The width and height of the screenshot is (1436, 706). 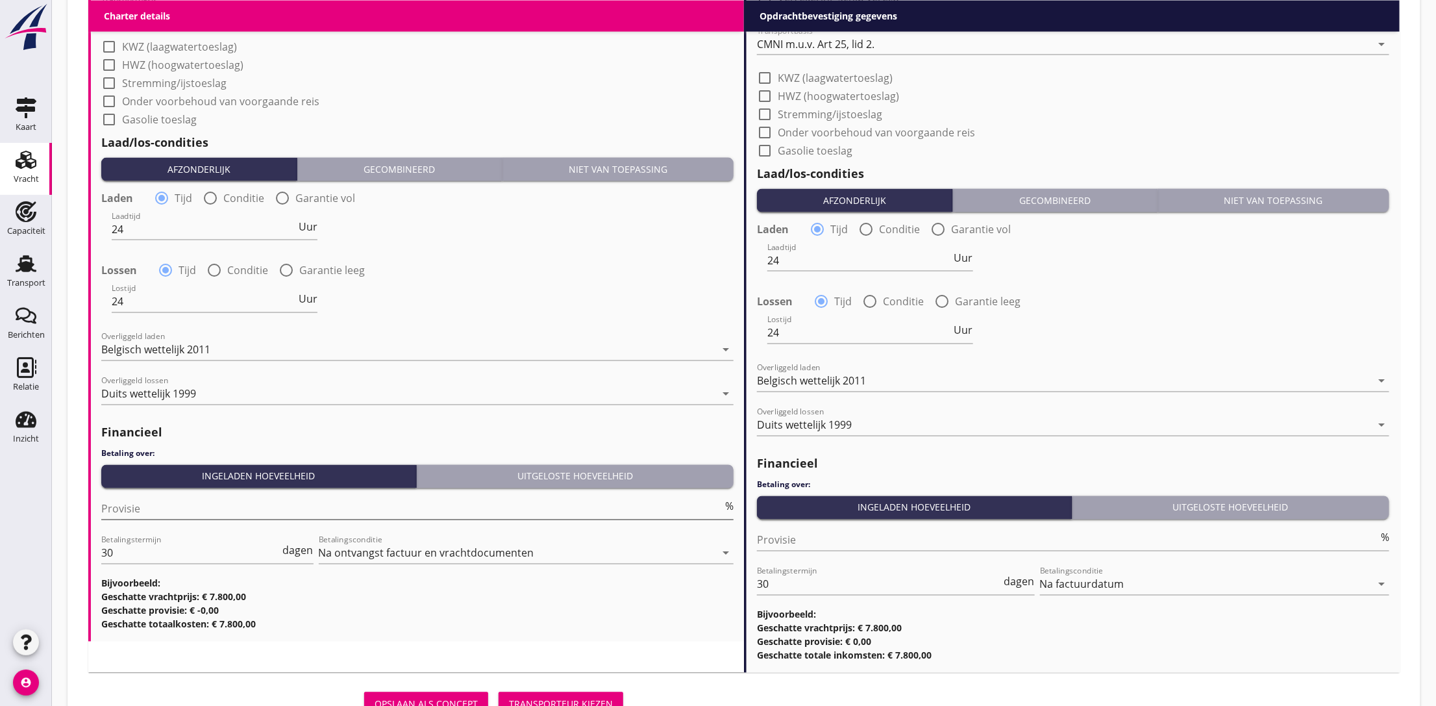 What do you see at coordinates (1073, 464) in the screenshot?
I see `h2: Financieel` at bounding box center [1073, 464].